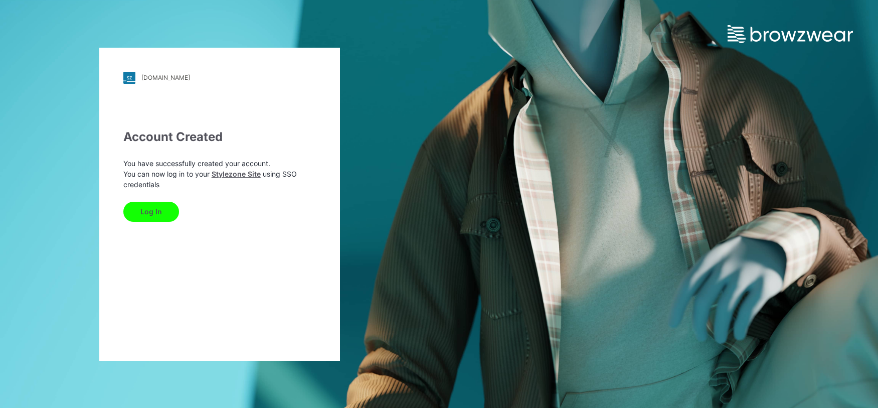  Describe the element at coordinates (220, 137) in the screenshot. I see `div: Account Created` at that location.